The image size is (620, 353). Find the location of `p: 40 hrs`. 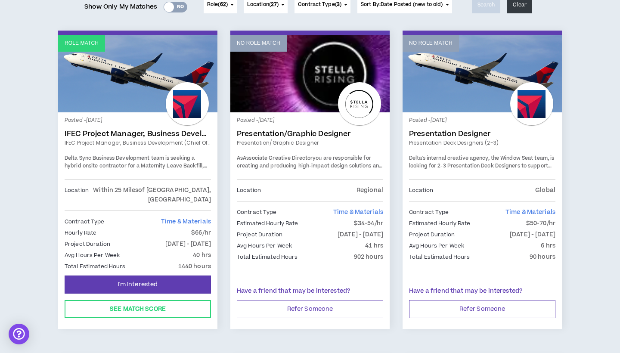

p: 40 hrs is located at coordinates (202, 255).